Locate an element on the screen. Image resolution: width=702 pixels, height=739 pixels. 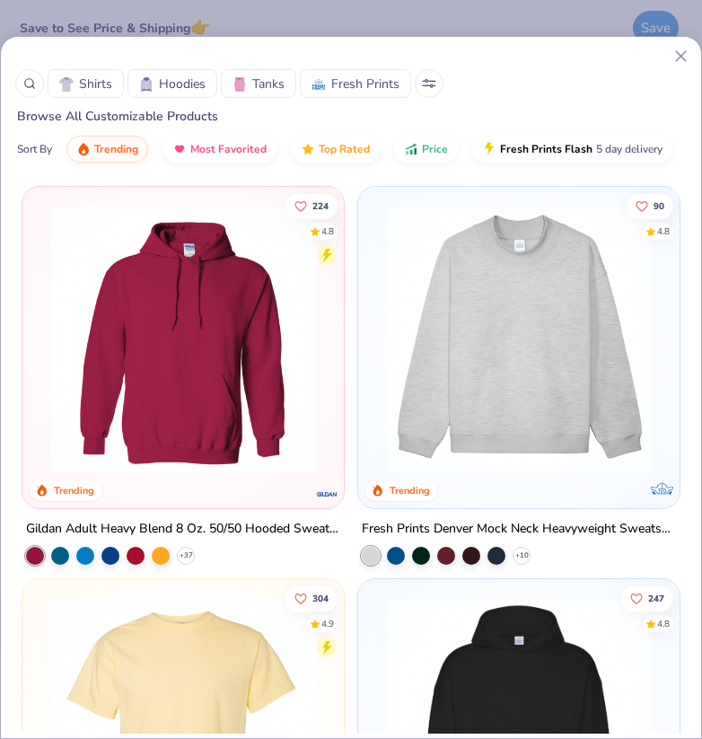
span: 5 day delivery is located at coordinates (629, 149).